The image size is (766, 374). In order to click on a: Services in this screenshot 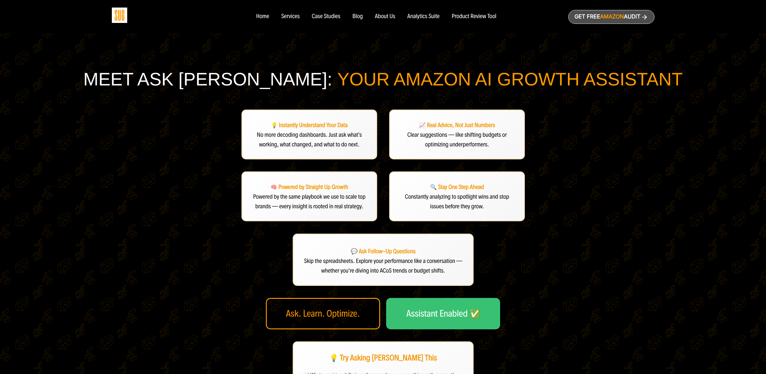, I will do `click(290, 17)`.